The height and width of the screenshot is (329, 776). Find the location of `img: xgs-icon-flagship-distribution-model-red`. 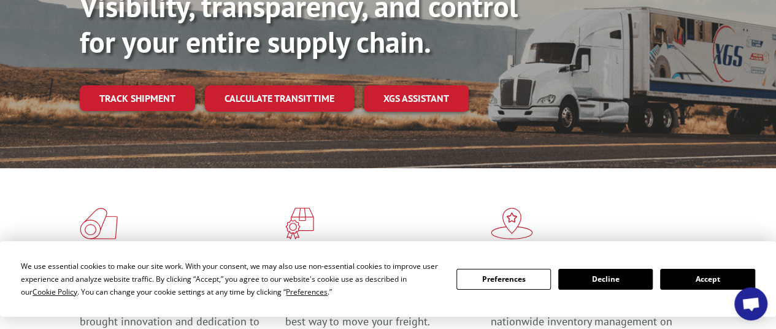

img: xgs-icon-flagship-distribution-model-red is located at coordinates (511, 223).